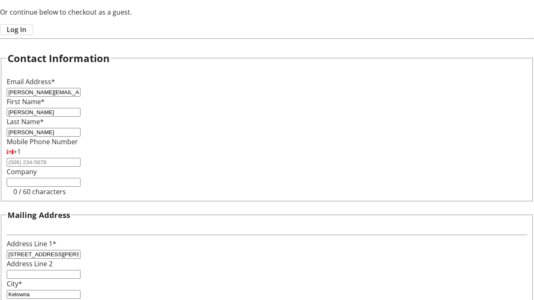 The height and width of the screenshot is (300, 534). What do you see at coordinates (22, 172) in the screenshot?
I see `label: Company` at bounding box center [22, 172].